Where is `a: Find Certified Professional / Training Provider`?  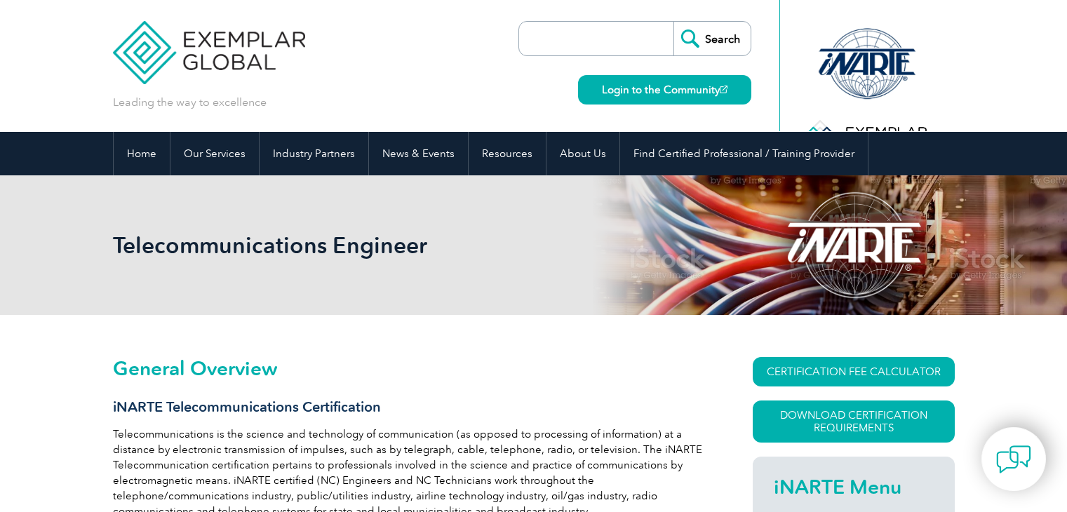 a: Find Certified Professional / Training Provider is located at coordinates (744, 154).